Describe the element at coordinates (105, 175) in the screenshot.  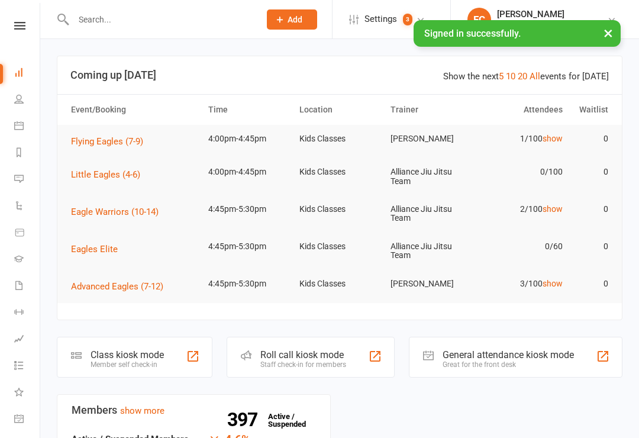
I see `span: Little Eagles (4-6)` at that location.